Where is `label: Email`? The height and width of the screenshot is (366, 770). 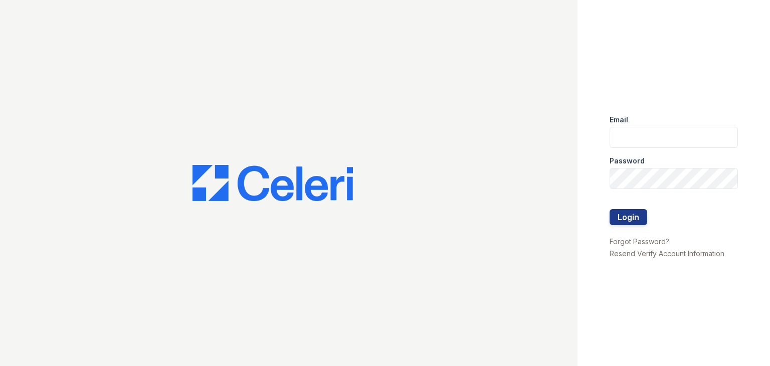
label: Email is located at coordinates (619, 120).